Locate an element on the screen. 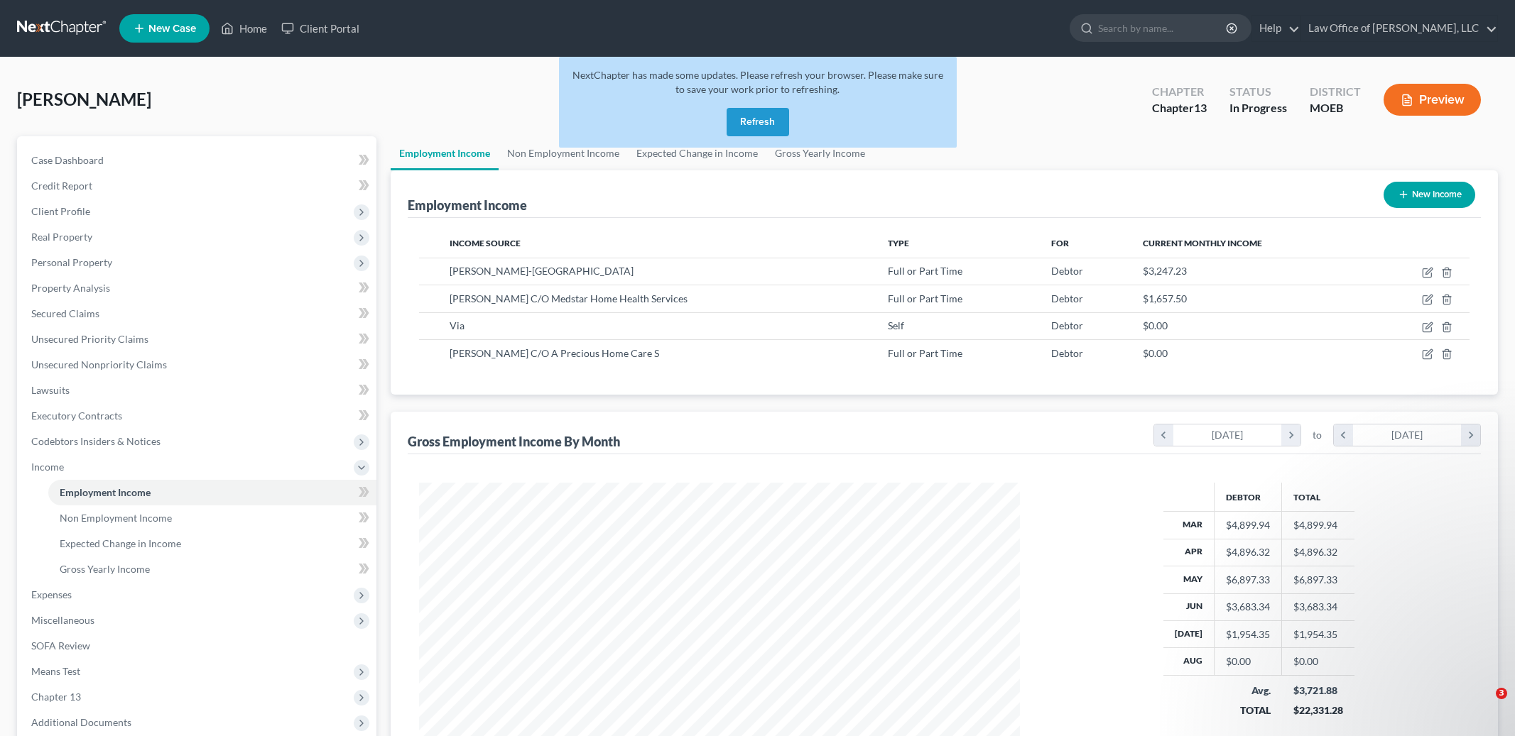 The height and width of the screenshot is (736, 1515). span: Miscellaneous is located at coordinates (62, 620).